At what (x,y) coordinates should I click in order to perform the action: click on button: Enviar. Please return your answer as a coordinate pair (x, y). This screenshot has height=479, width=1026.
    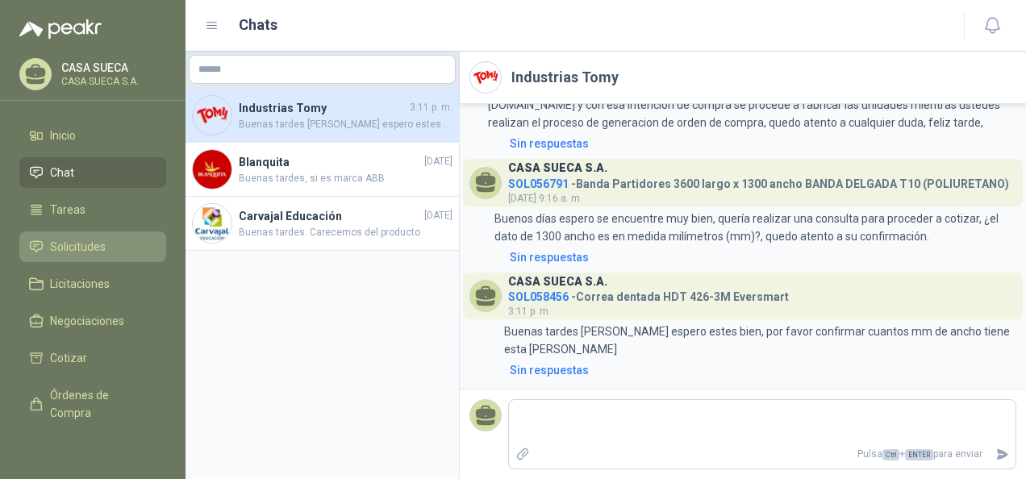
    Looking at the image, I should click on (1002, 454).